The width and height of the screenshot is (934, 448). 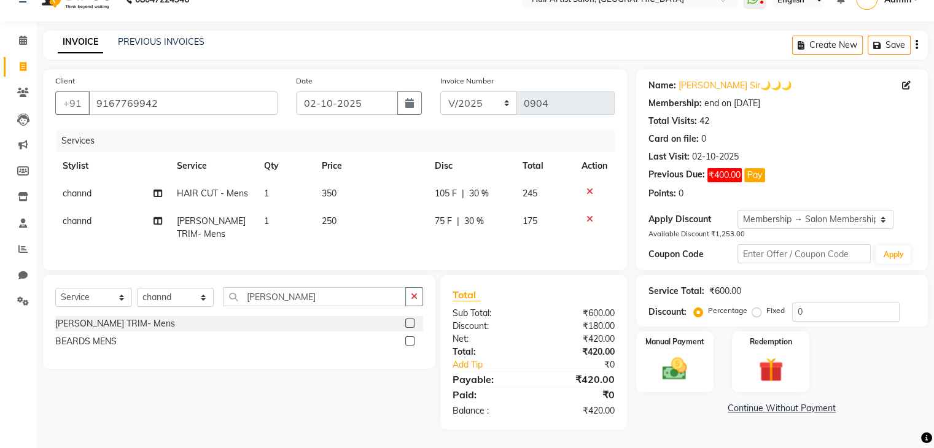 What do you see at coordinates (893, 255) in the screenshot?
I see `button: Apply` at bounding box center [893, 255].